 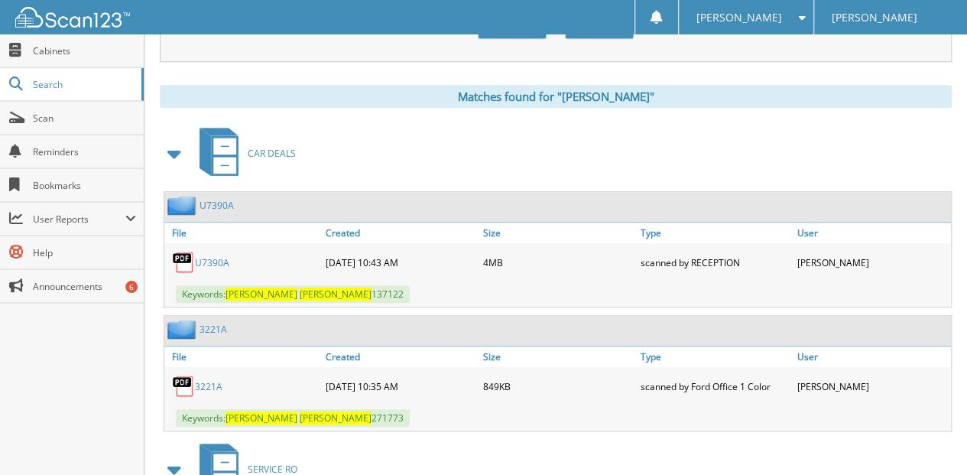 I want to click on span: Help, so click(x=84, y=252).